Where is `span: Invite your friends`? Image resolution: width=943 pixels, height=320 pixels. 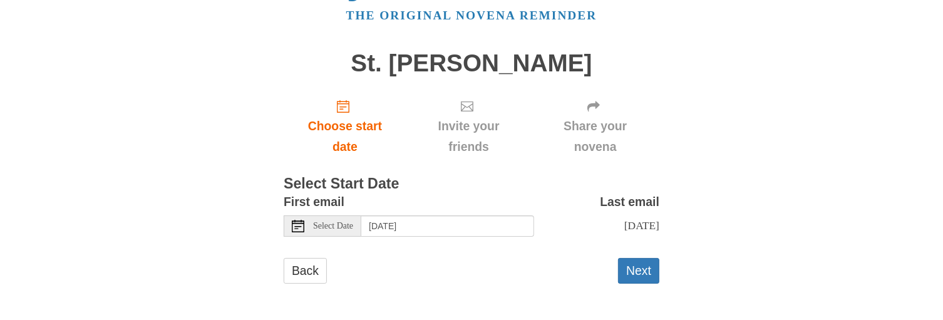 span: Invite your friends is located at coordinates (468, 136).